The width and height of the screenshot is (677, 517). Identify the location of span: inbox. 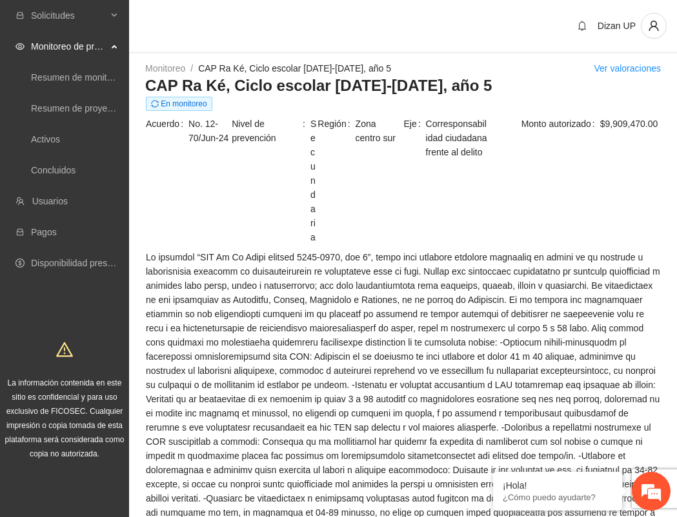
(20, 15).